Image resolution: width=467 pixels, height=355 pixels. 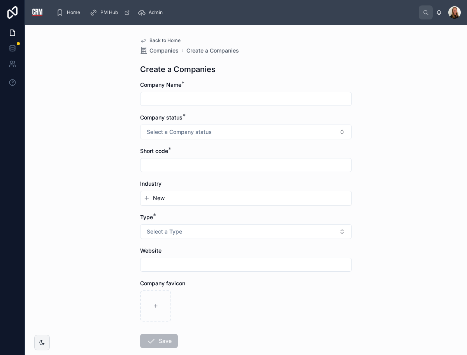 What do you see at coordinates (165, 41) in the screenshot?
I see `span: Back to Home` at bounding box center [165, 41].